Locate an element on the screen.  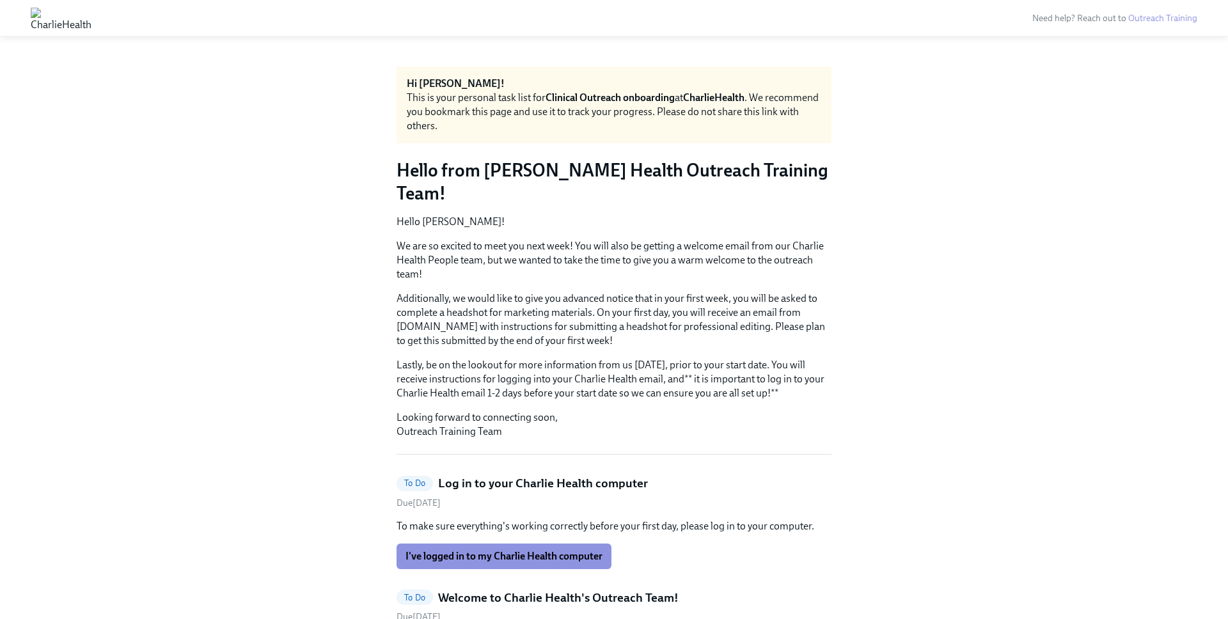
h5: Welcome to Charlie Health's Outreach Team! is located at coordinates (558, 598).